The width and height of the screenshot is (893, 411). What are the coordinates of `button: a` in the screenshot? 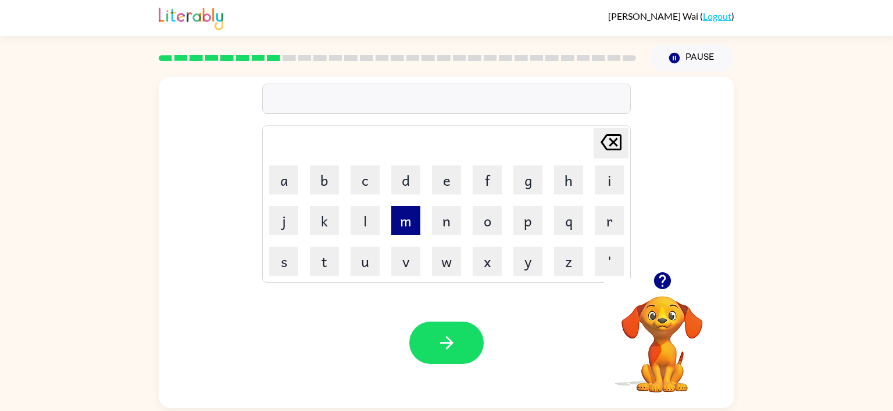 It's located at (284, 180).